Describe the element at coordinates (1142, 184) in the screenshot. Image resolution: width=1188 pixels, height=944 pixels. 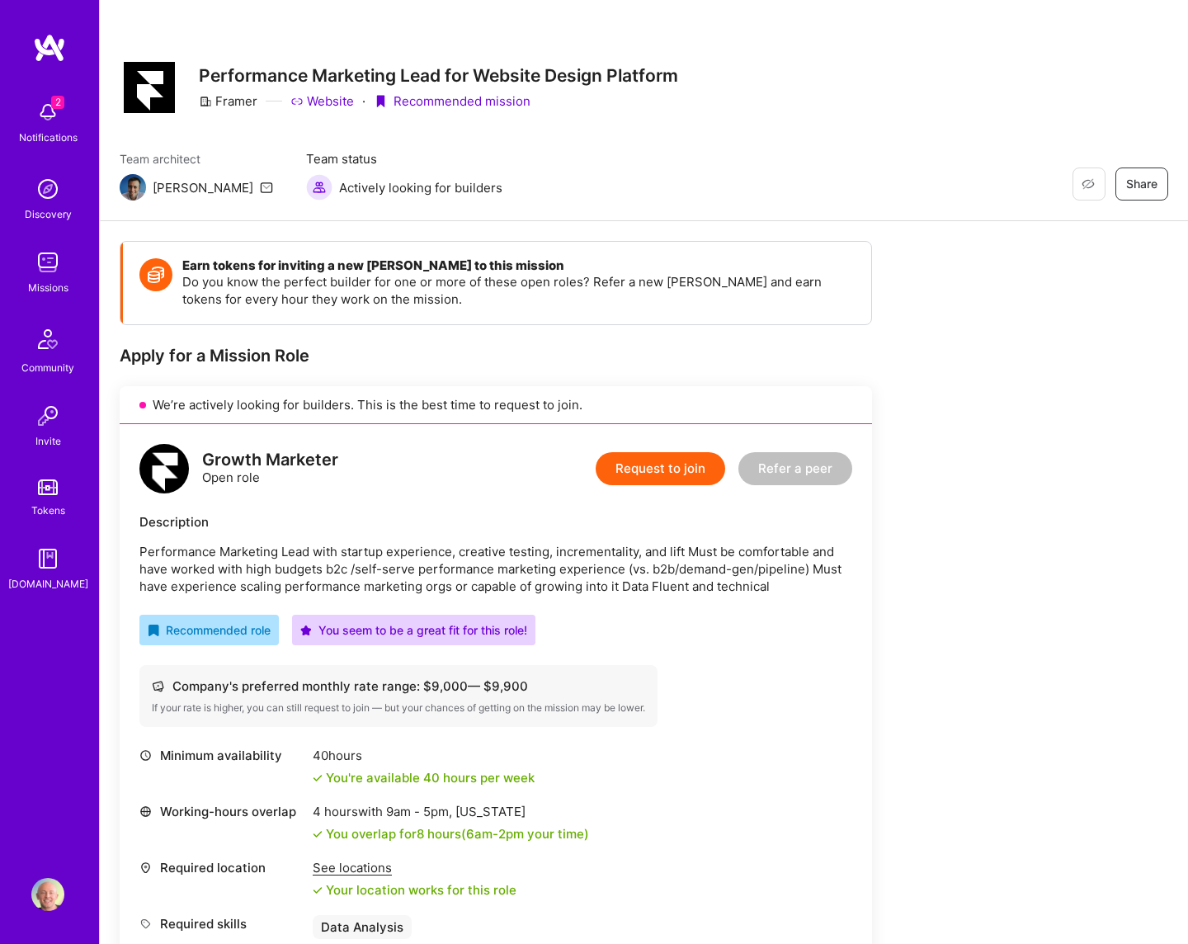
I see `span: Share` at that location.